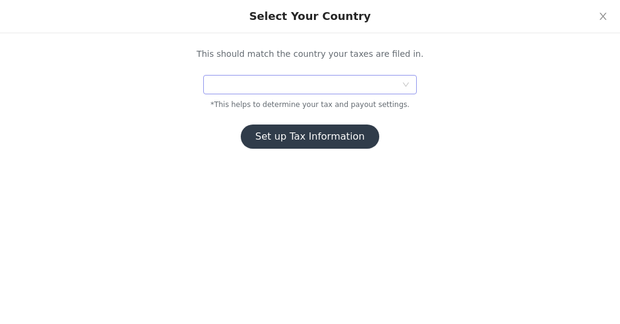 The width and height of the screenshot is (620, 324). Describe the element at coordinates (310, 54) in the screenshot. I see `p: This should match the country your taxes are filed in.` at that location.